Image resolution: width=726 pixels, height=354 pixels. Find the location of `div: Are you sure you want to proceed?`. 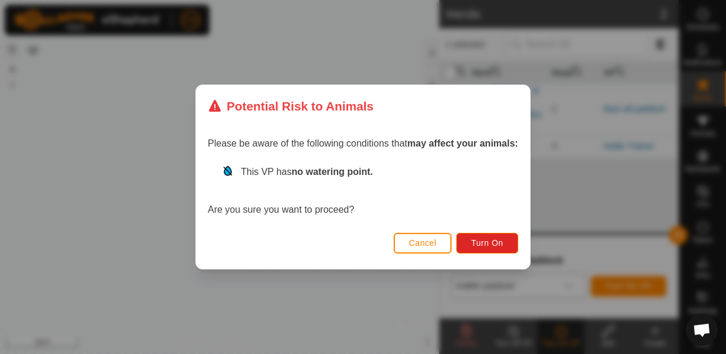

div: Are you sure you want to proceed? is located at coordinates (363, 191).